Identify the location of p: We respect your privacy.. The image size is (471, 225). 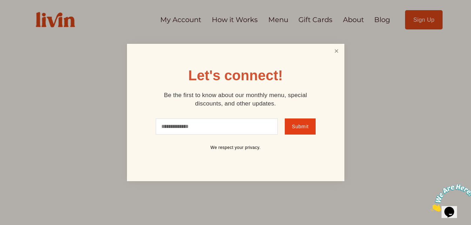
(236, 148).